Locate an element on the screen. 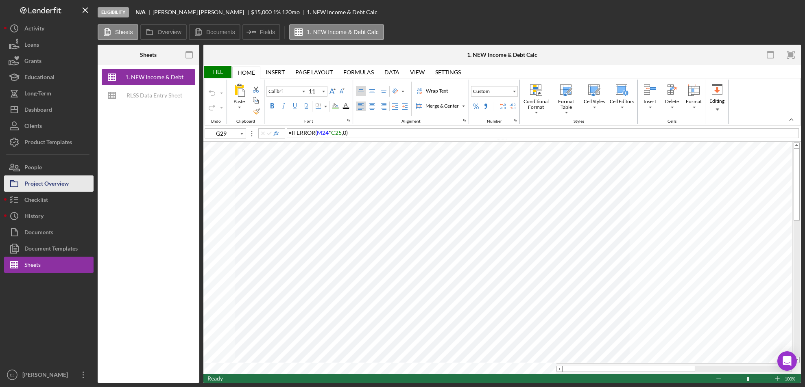 The width and height of the screenshot is (805, 387). div: History is located at coordinates (34, 217).